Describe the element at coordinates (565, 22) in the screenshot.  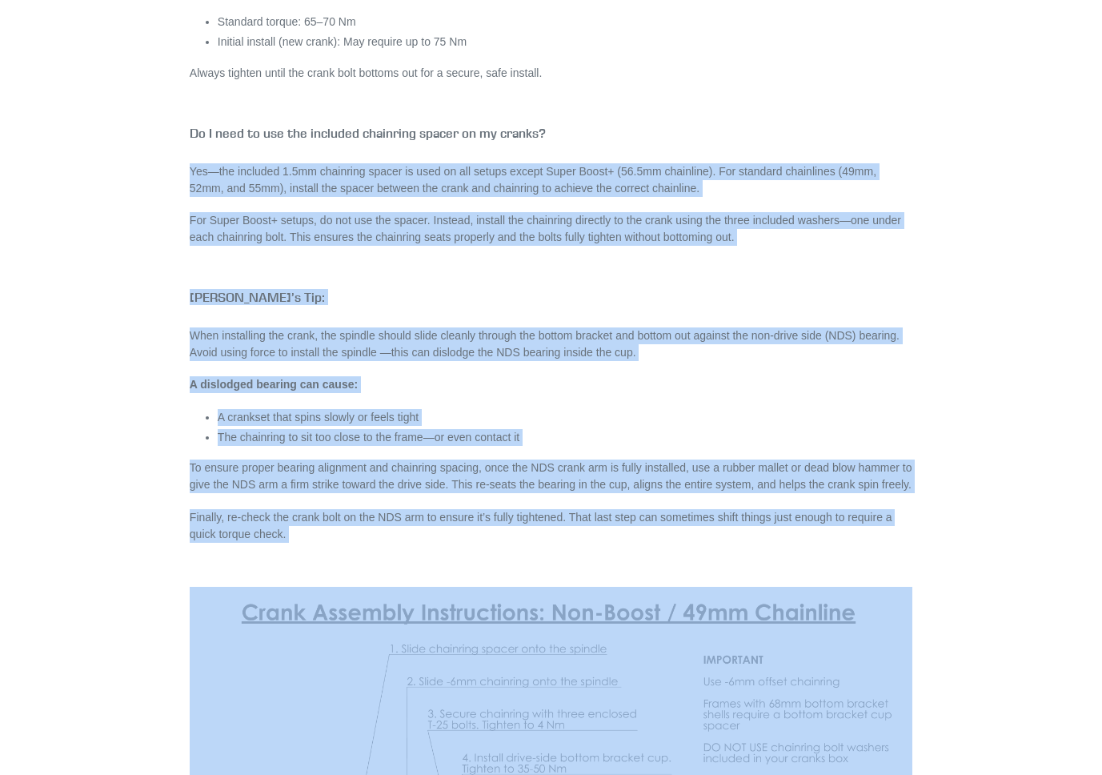
I see `li: Standard torque: 65–70 Nm` at that location.